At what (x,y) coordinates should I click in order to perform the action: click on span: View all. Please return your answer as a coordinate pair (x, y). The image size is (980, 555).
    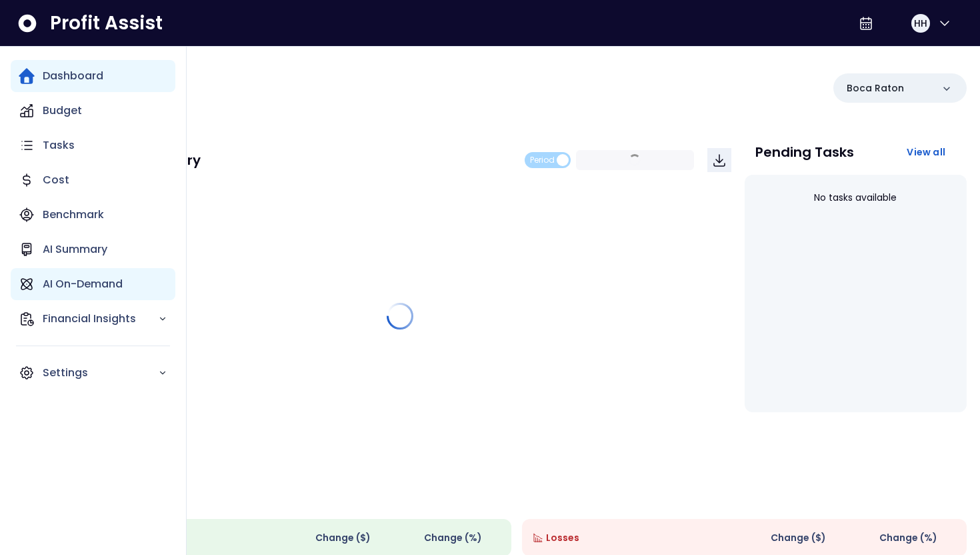
    Looking at the image, I should click on (926, 152).